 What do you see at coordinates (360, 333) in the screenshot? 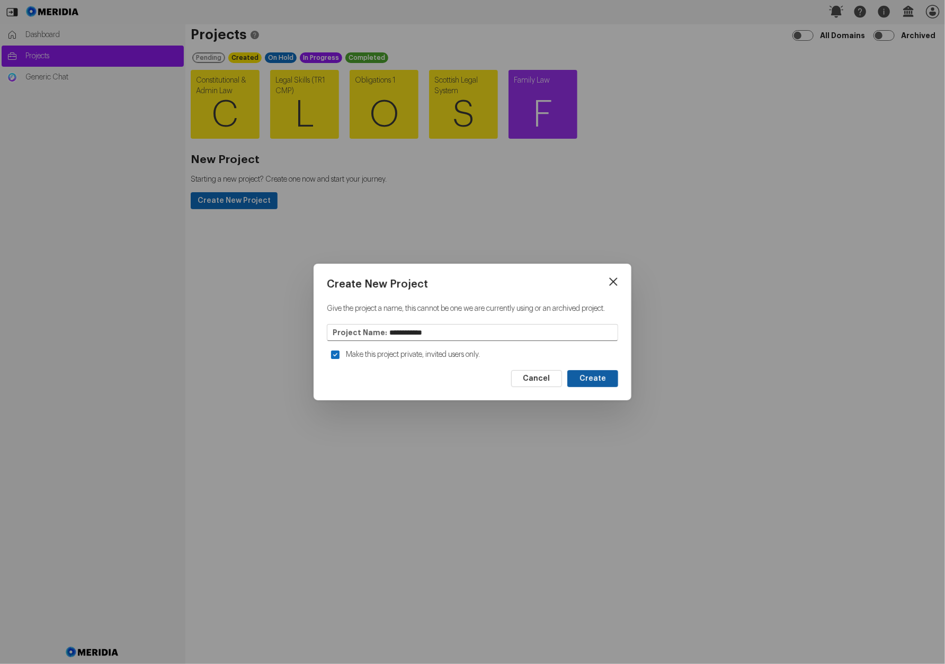
I see `strong: Project Name:` at bounding box center [360, 333].